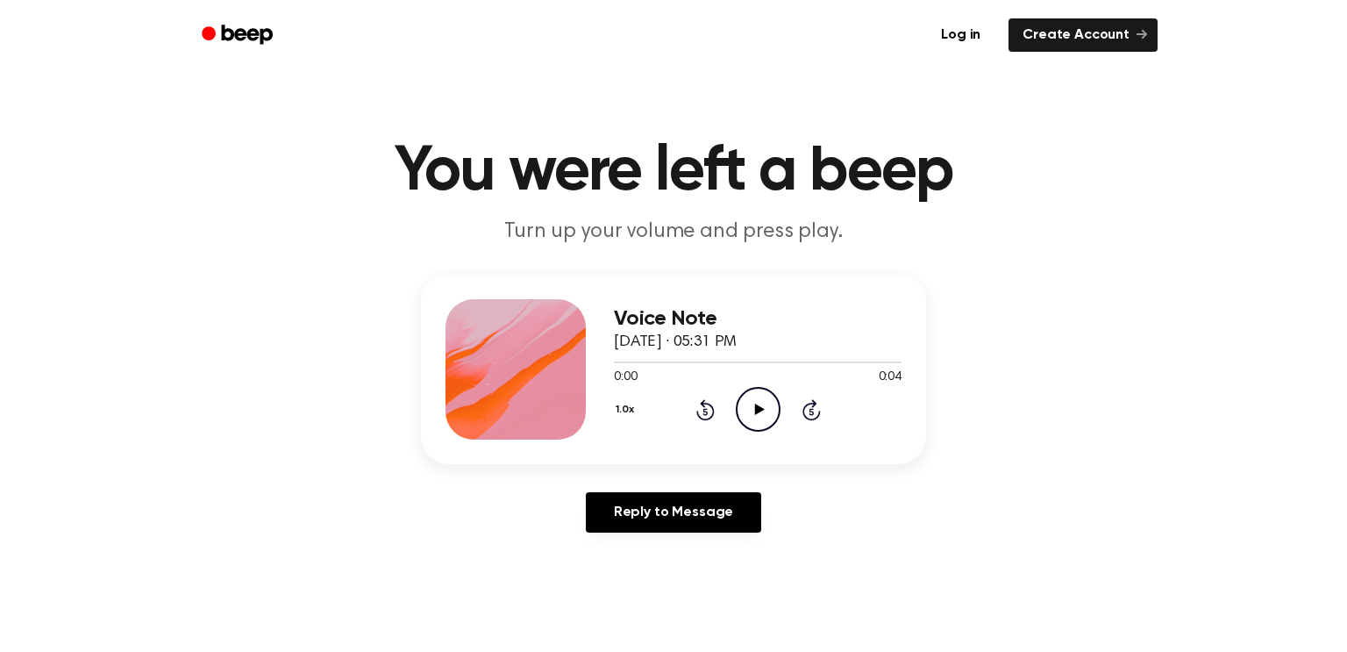 The width and height of the screenshot is (1347, 652). What do you see at coordinates (674, 232) in the screenshot?
I see `p: Turn up your volume and press play.` at bounding box center [674, 232].